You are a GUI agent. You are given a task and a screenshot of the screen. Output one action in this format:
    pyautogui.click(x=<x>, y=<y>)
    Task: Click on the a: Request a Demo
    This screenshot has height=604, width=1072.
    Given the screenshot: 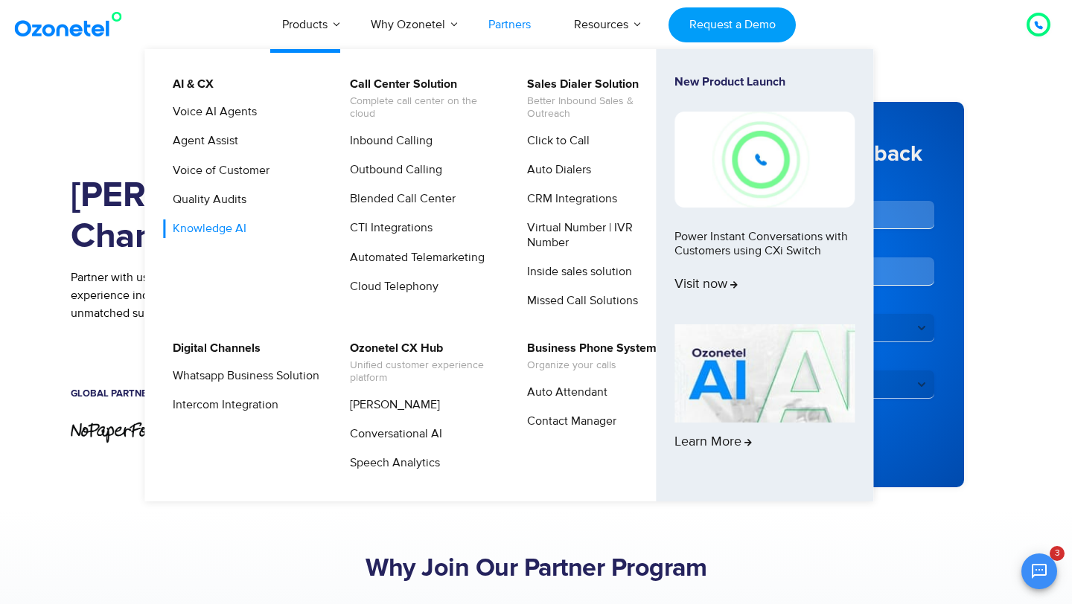 What is the action you would take?
    pyautogui.click(x=732, y=25)
    